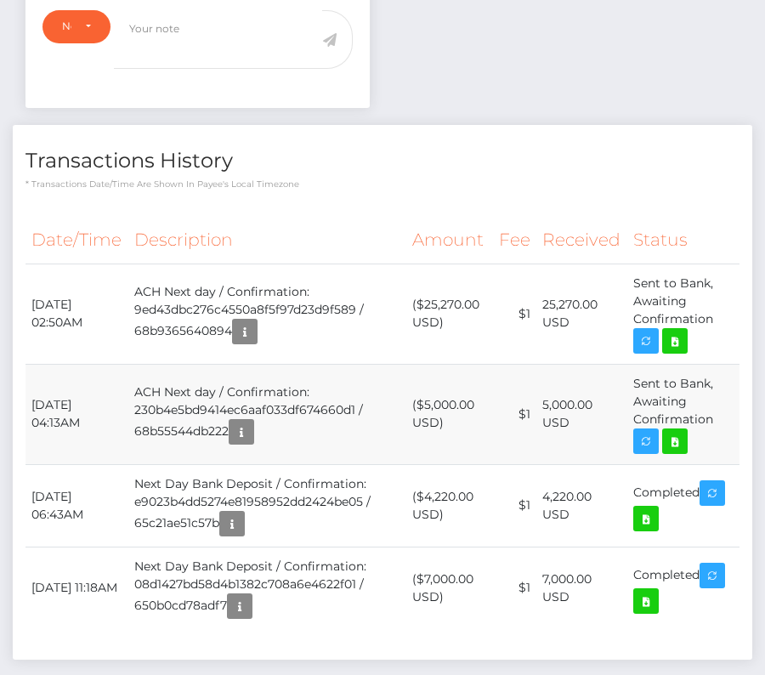  I want to click on td: ($7,000.00 USD), so click(449, 587).